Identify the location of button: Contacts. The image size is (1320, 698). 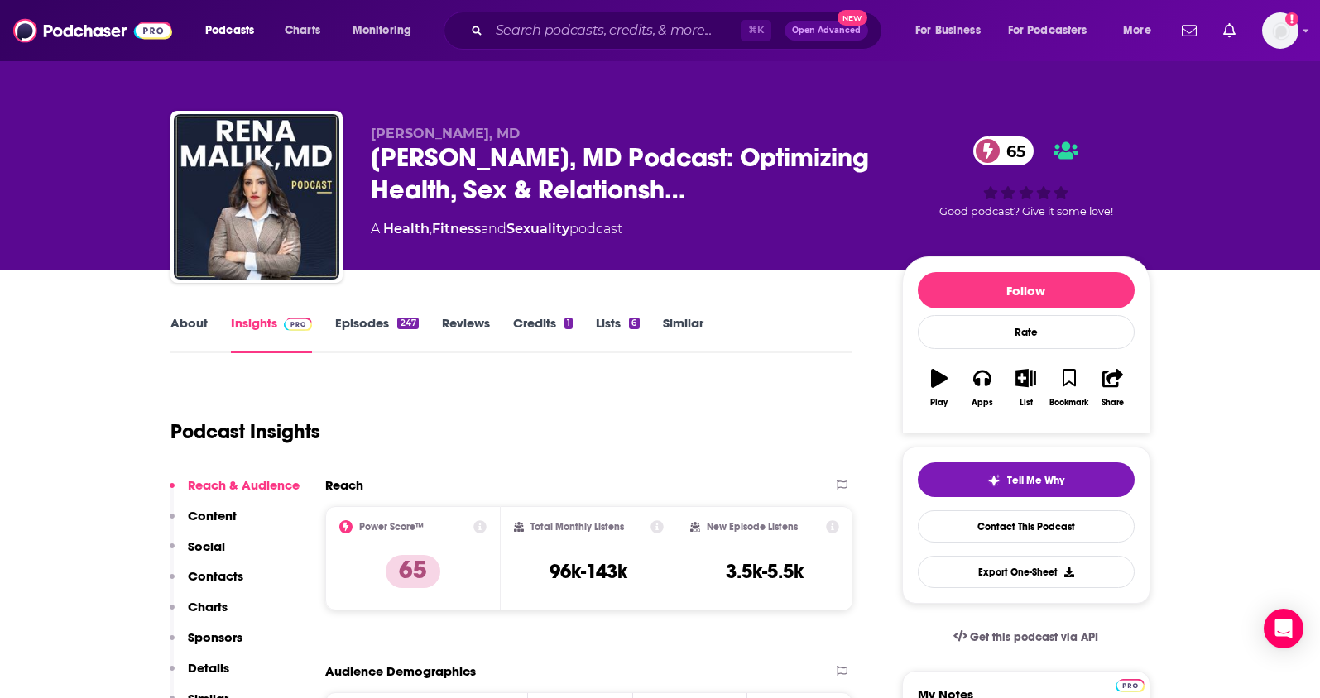
(206, 583).